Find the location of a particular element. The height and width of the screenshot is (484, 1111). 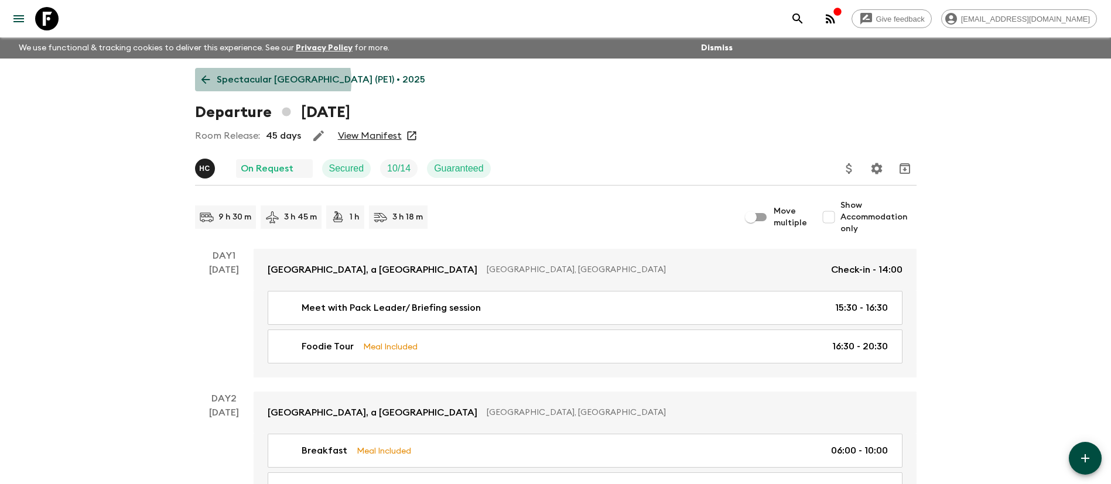

a: Meet with Pack Leader/ Briefing session15:30 - 16:30 is located at coordinates (585, 308).